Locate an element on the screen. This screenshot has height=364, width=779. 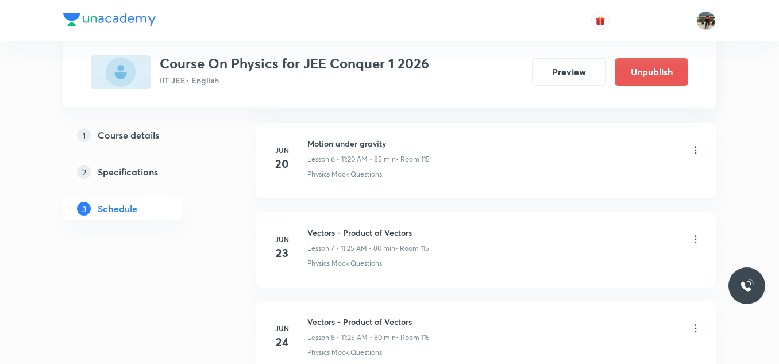
button: avatar is located at coordinates (601, 21).